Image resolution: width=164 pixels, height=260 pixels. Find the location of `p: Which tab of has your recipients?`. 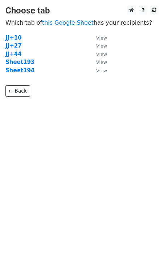

p: Which tab of has your recipients? is located at coordinates (82, 23).